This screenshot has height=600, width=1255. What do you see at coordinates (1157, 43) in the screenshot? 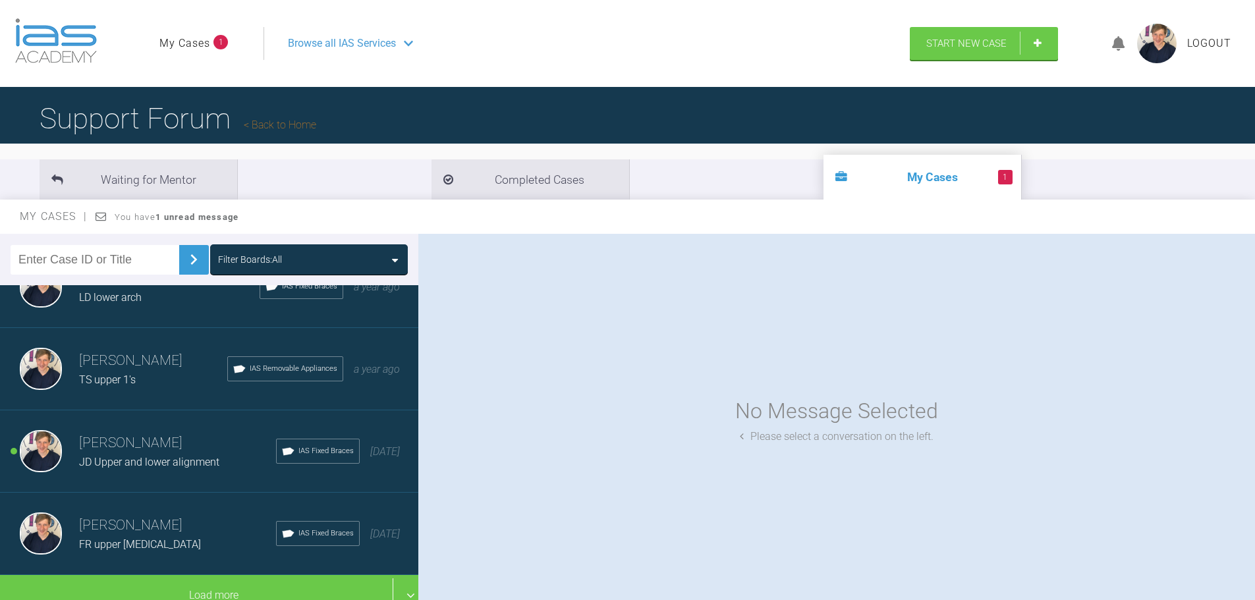
I see `img: profile.png` at bounding box center [1157, 43].